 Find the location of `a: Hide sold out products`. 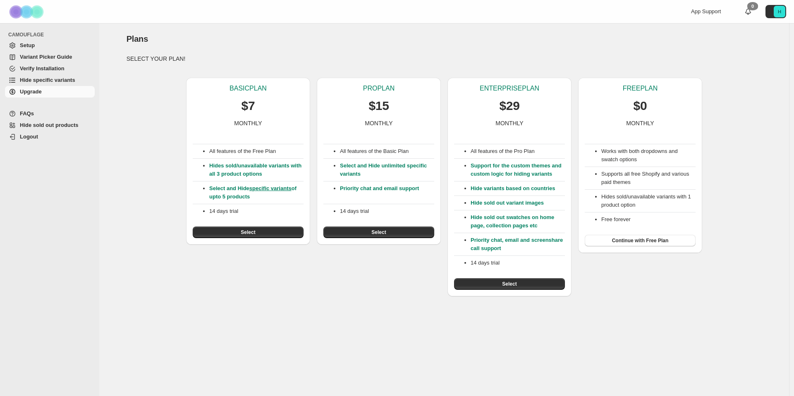

a: Hide sold out products is located at coordinates (50, 125).